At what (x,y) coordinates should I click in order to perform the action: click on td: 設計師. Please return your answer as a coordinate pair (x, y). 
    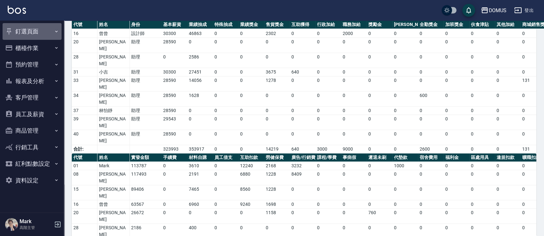
    Looking at the image, I should click on (146, 34).